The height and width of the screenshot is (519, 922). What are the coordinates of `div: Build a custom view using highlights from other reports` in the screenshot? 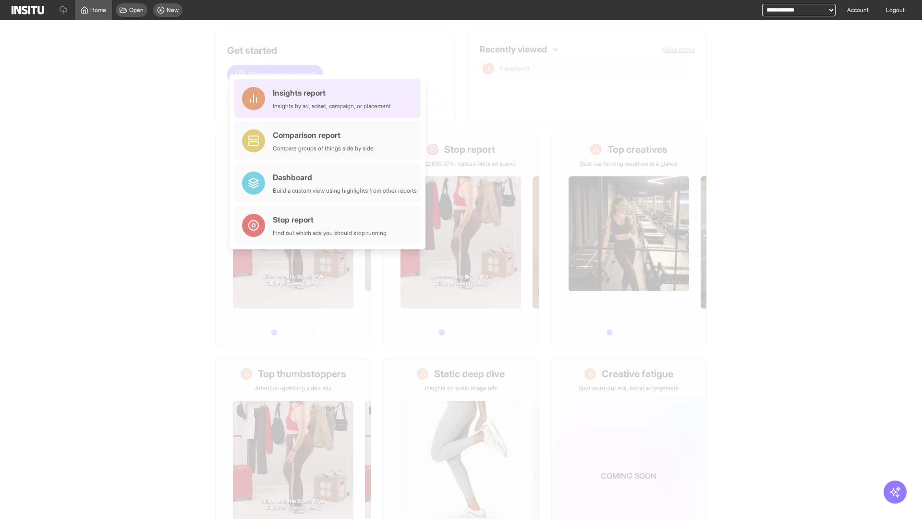 It's located at (345, 191).